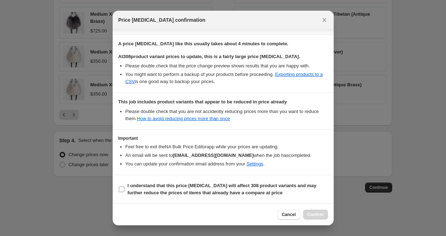 The width and height of the screenshot is (446, 236). Describe the element at coordinates (227, 78) in the screenshot. I see `li: You might want to perform a backup of your products before proceeding. is one good way to backup ...` at that location.